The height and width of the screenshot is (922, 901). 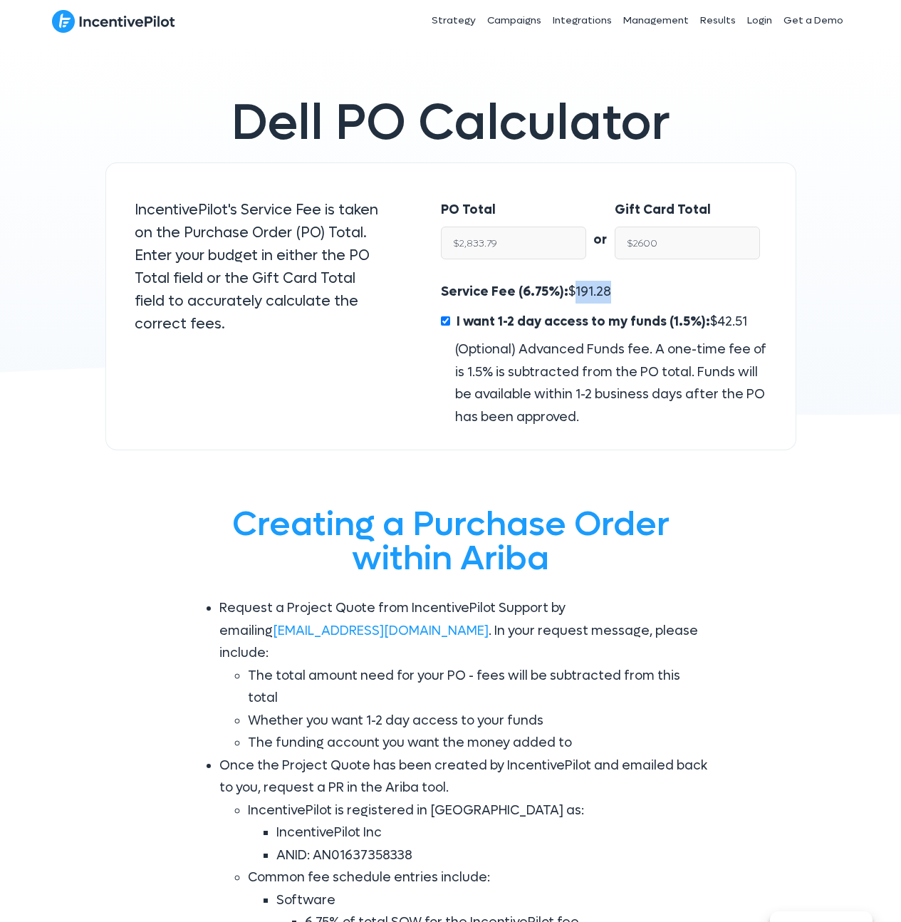 I want to click on li: IncentivePilot Inc, so click(x=494, y=833).